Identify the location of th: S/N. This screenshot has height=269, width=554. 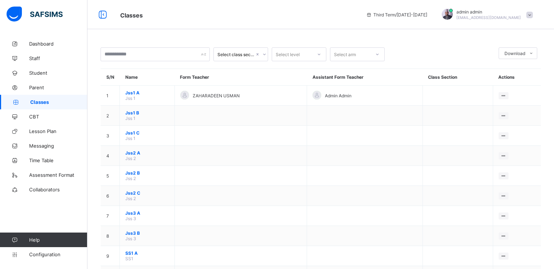
(110, 77).